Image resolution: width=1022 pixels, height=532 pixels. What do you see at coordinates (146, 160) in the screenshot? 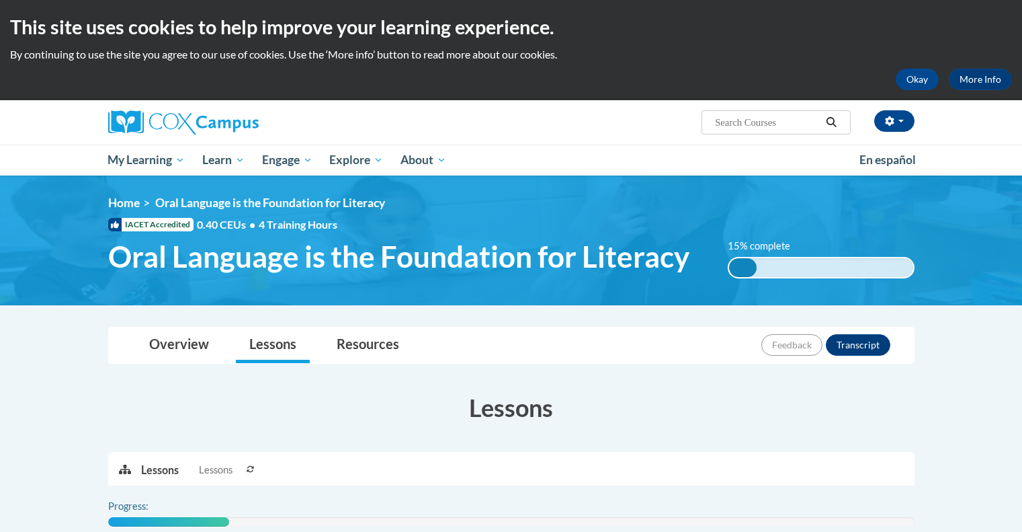
I see `span: My Learning` at bounding box center [146, 160].